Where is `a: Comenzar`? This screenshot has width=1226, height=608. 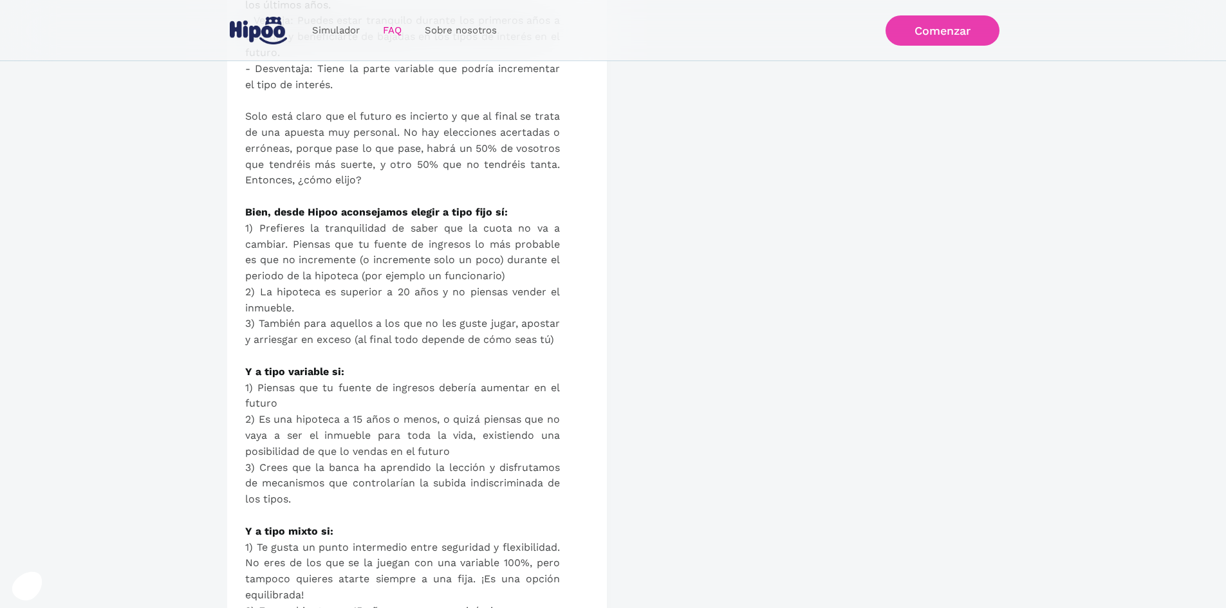 a: Comenzar is located at coordinates (942, 30).